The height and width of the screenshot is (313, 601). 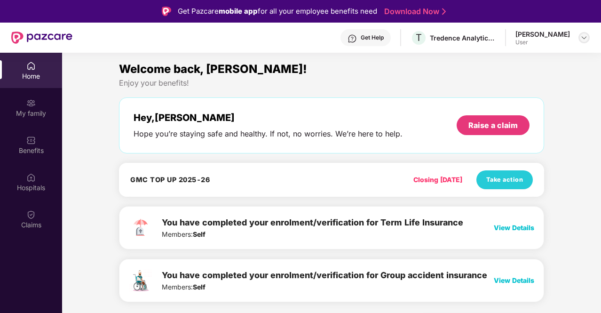 What do you see at coordinates (31, 140) in the screenshot?
I see `img: svg+xml;base64,PHN2ZyBpZD0iQmVuZWZpdHMiIHhtbG5zPSJodHRwOi8vd3d3LnczLm9yZy8yMDAwL3N2ZyIgd2lkdGg9Ij...` at bounding box center [31, 140].